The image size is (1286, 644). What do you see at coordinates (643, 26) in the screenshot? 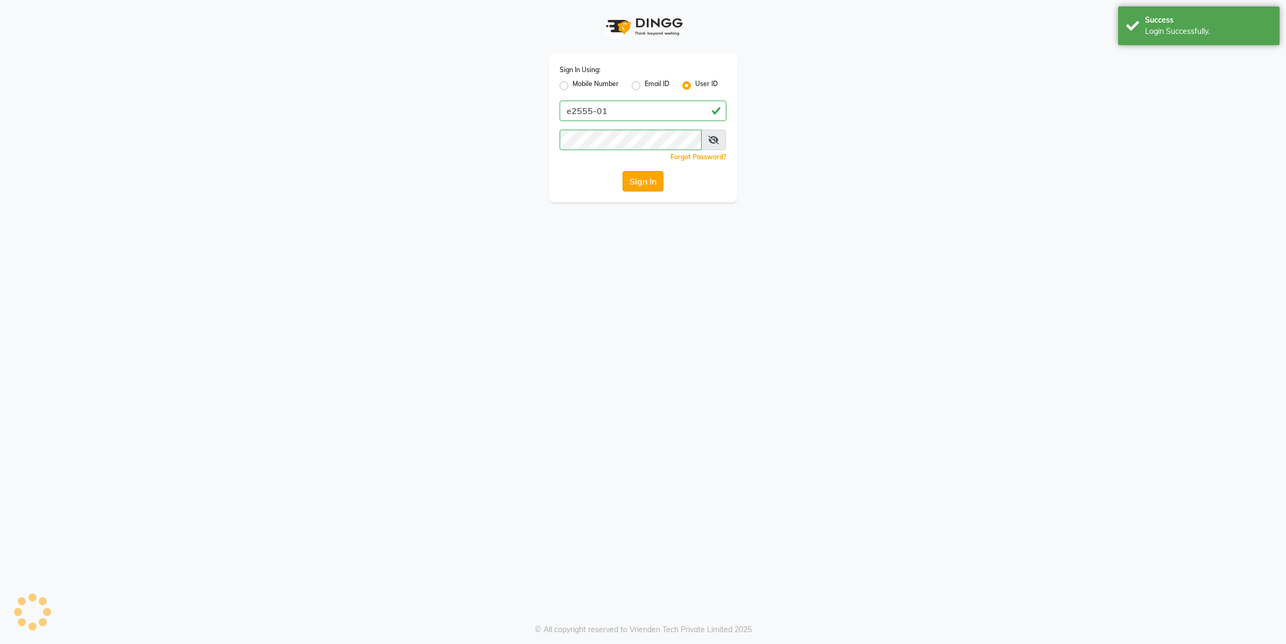
I see `img: logo1.svg` at bounding box center [643, 26].